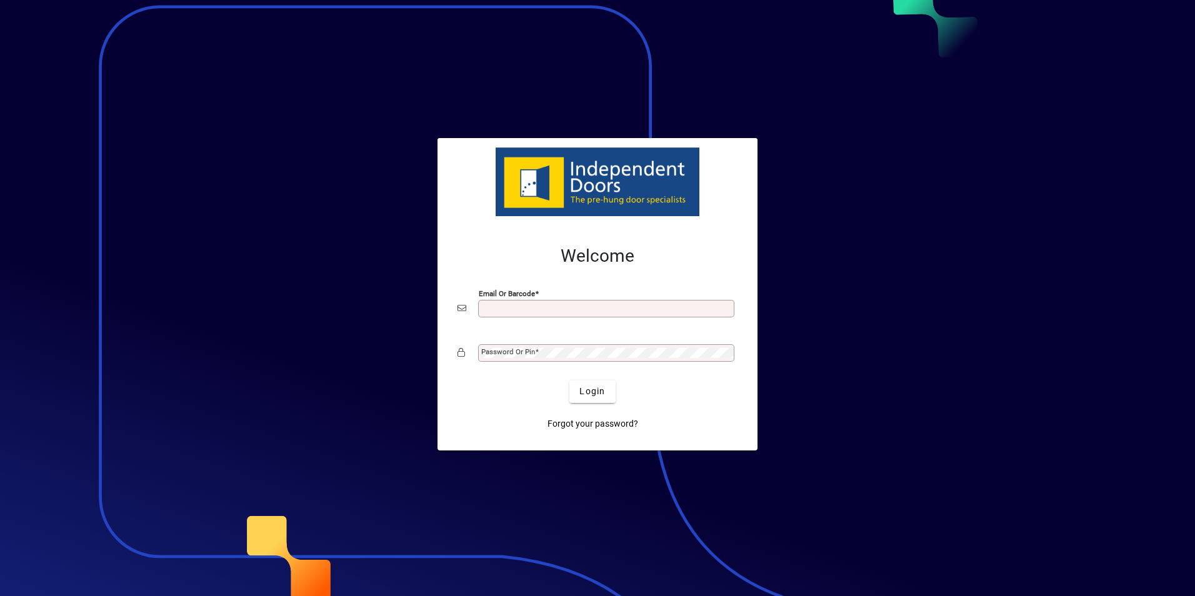 This screenshot has width=1195, height=596. I want to click on mat-label: Password or Pin, so click(508, 352).